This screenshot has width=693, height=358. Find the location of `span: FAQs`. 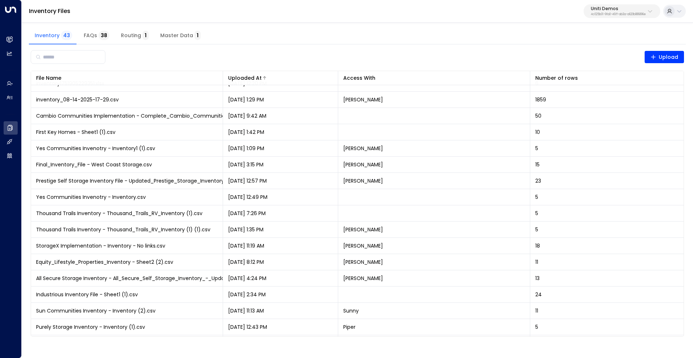

span: FAQs is located at coordinates (96, 36).